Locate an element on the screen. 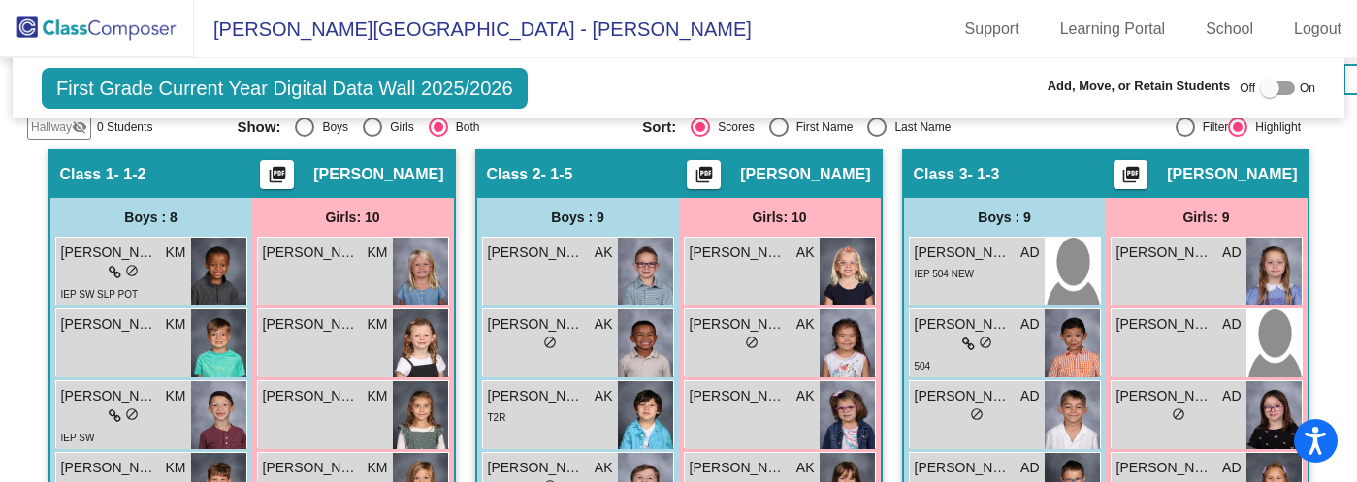  div: Last Name is located at coordinates (918, 127).